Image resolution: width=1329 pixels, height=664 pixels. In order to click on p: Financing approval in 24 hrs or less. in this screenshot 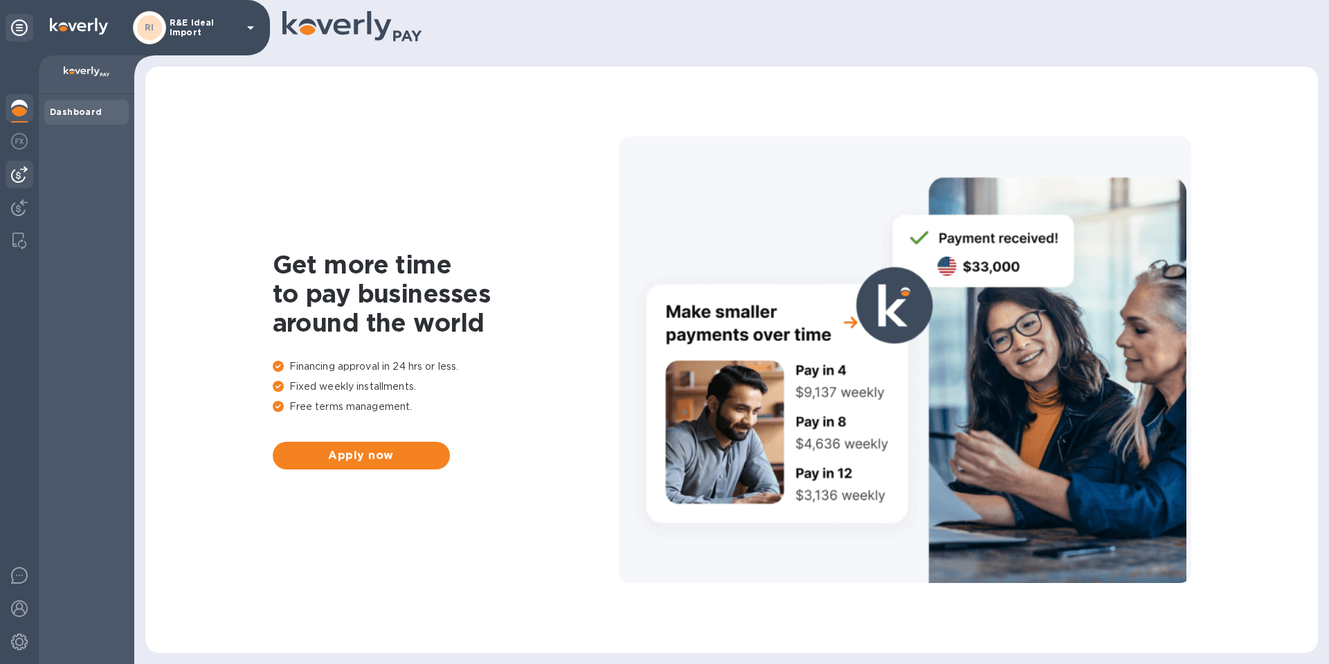, I will do `click(446, 366)`.